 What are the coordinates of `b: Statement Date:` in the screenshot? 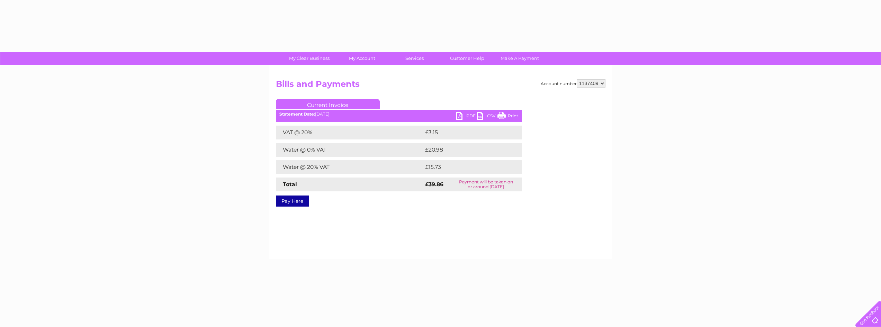 It's located at (297, 114).